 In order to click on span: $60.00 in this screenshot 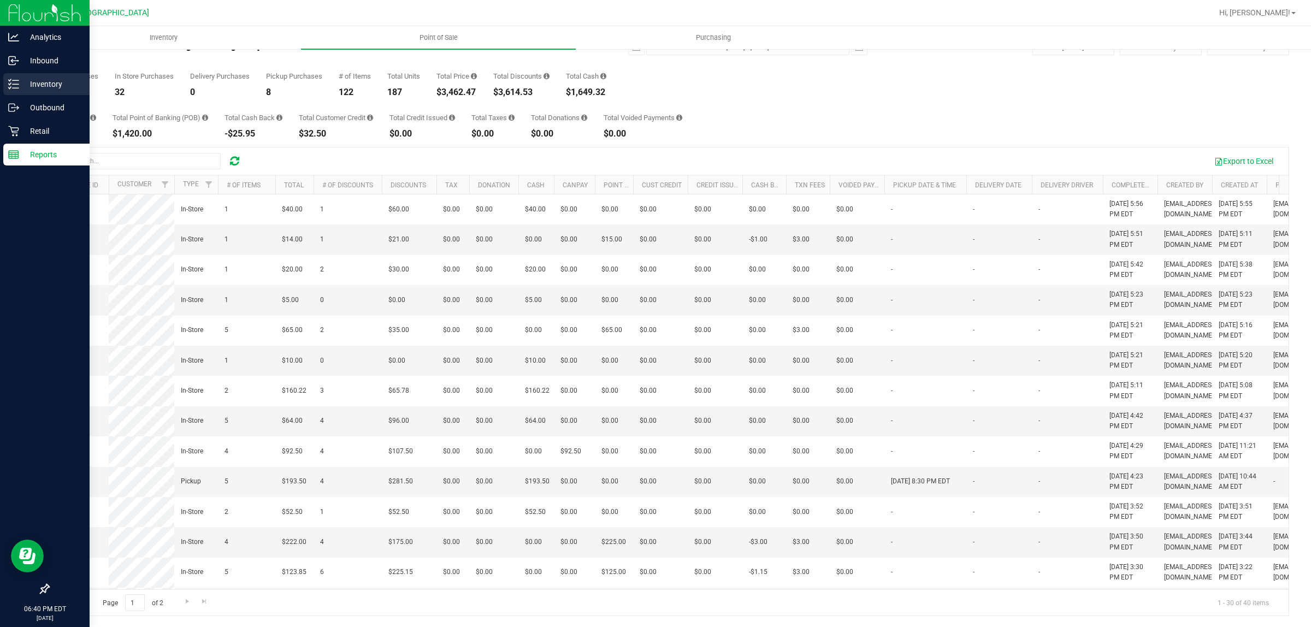, I will do `click(399, 209)`.